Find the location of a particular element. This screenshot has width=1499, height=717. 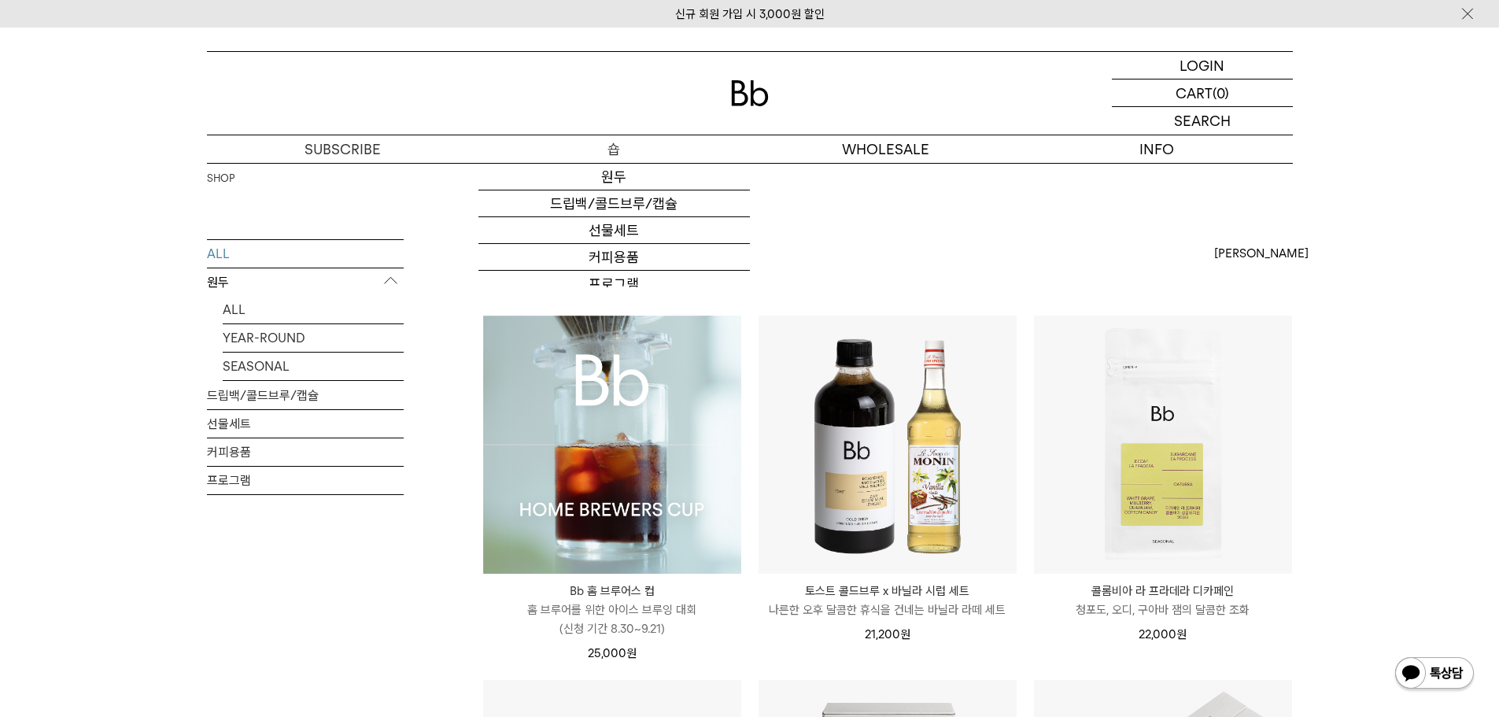

p: Bb 홈 브루어스 컵 is located at coordinates (612, 591).